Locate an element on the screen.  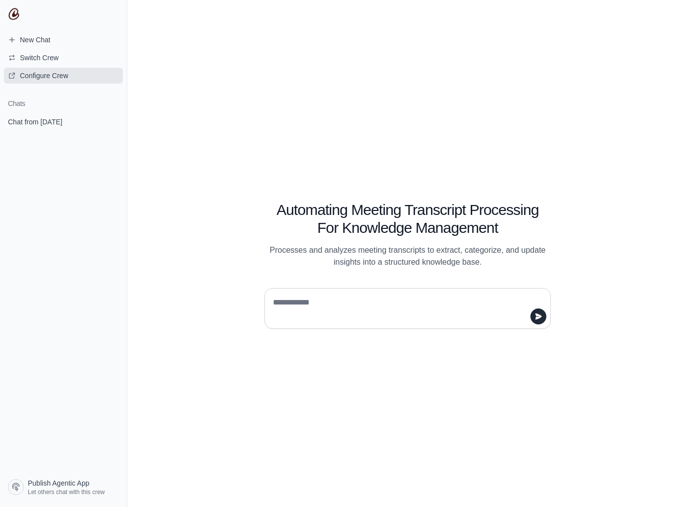
span: New Chat is located at coordinates (35, 40).